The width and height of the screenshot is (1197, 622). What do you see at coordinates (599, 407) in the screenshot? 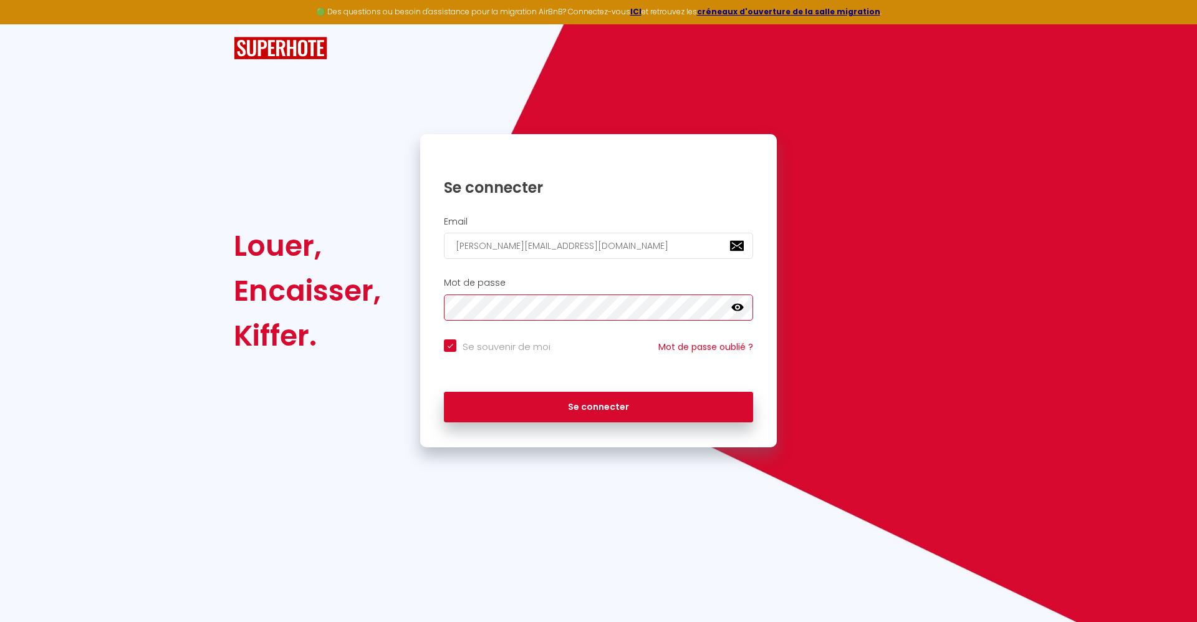
I see `button: Se connecter` at bounding box center [599, 407].